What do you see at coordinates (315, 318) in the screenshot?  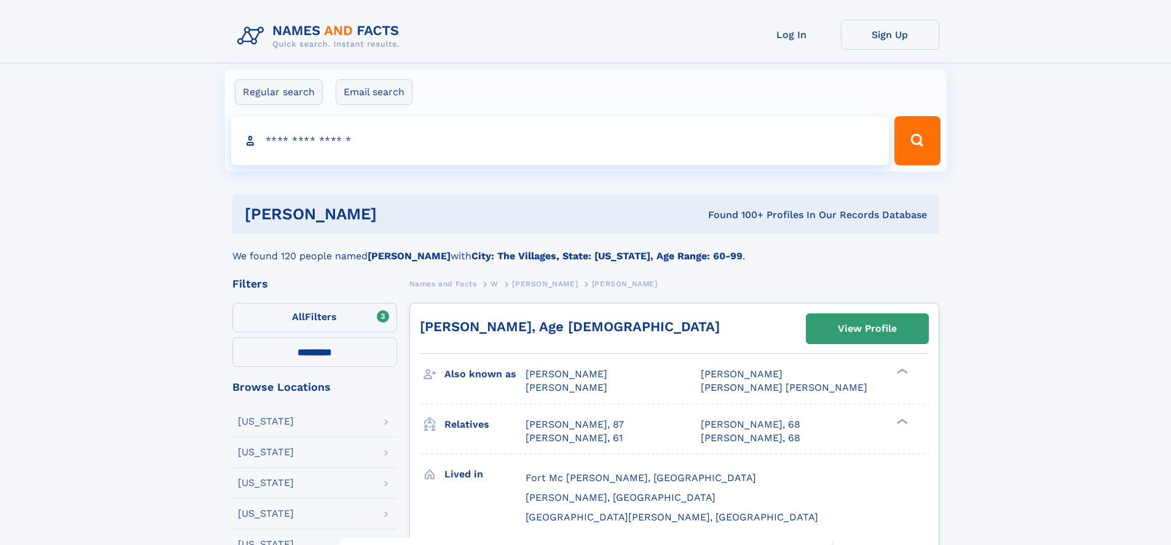 I see `label: Filters` at bounding box center [315, 318].